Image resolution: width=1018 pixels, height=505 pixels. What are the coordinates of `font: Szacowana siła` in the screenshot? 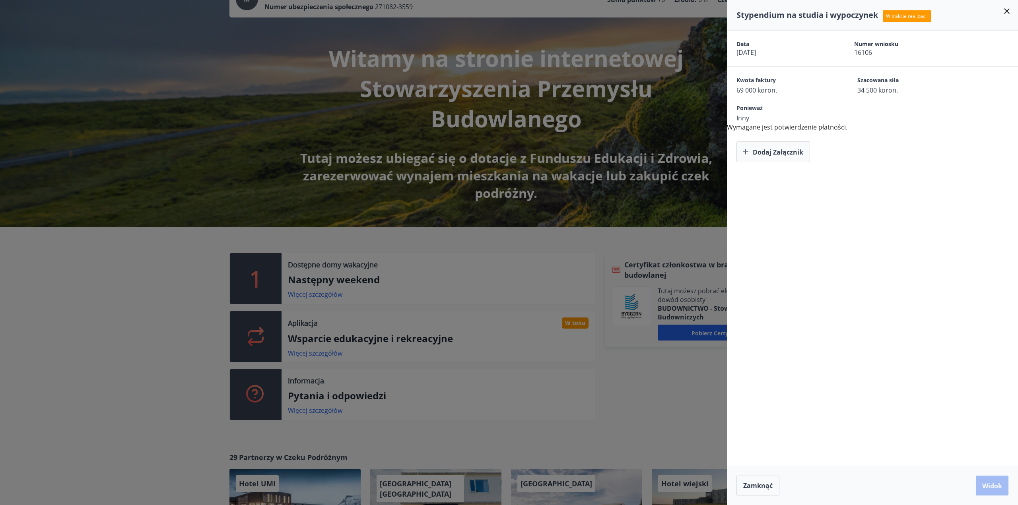 It's located at (878, 80).